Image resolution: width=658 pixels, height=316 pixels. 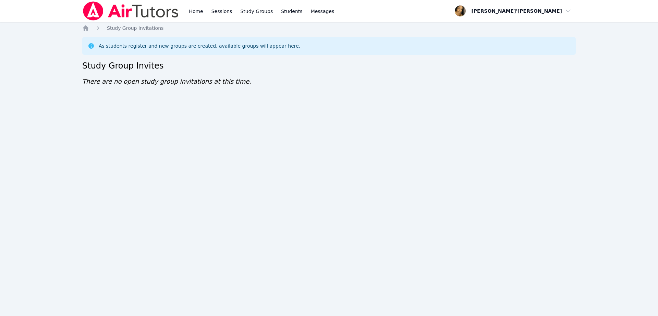 I want to click on span: Study Group Invitations, so click(x=135, y=28).